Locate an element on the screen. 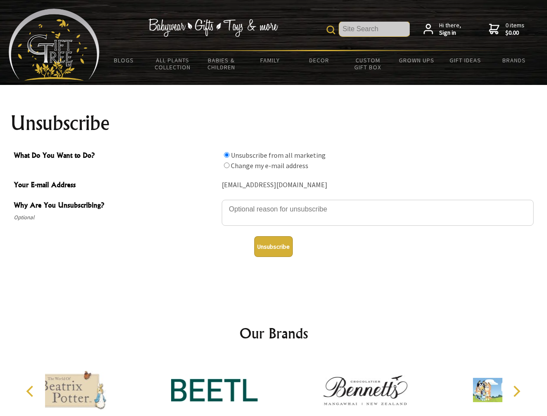 The width and height of the screenshot is (547, 416). a: BLOGS is located at coordinates (124, 60).